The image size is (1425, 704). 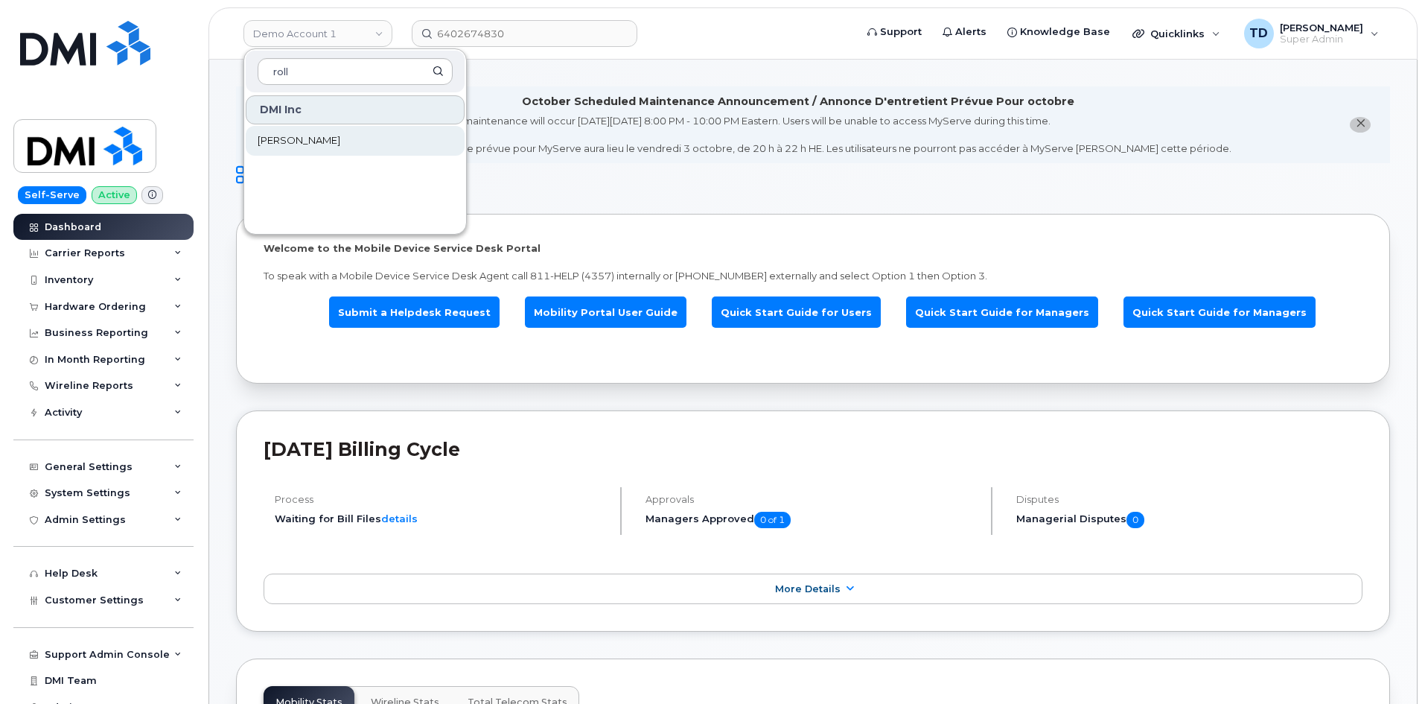 What do you see at coordinates (441, 518) in the screenshot?
I see `li: Waiting for Bill Files` at bounding box center [441, 518].